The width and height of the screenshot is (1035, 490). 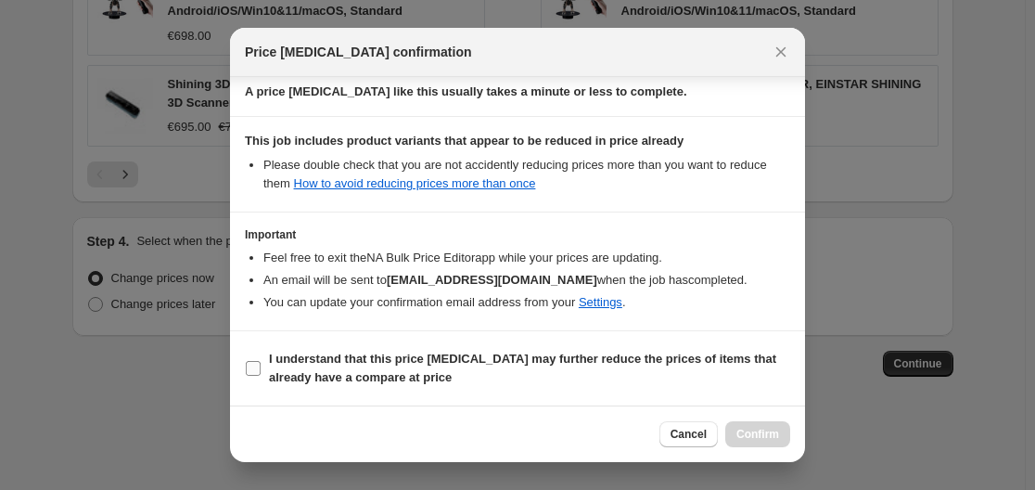 What do you see at coordinates (527, 174) in the screenshot?
I see `li: Please double check that you are not accidently reducing prices more than you want to reduce them` at bounding box center [527, 174].